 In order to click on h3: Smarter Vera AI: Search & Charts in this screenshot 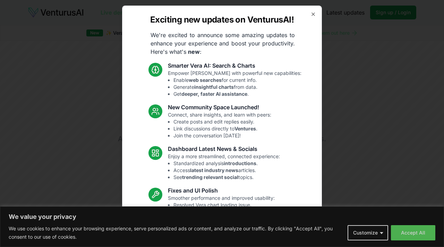, I will do `click(235, 66)`.